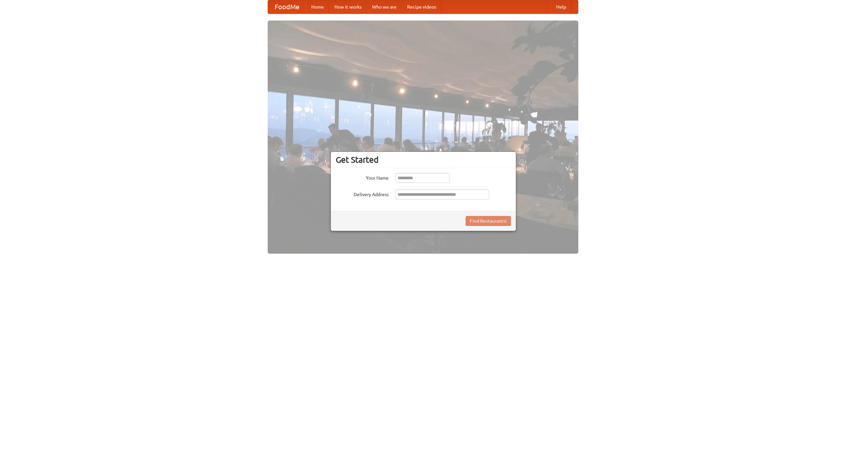  I want to click on label: Delivery Address, so click(362, 193).